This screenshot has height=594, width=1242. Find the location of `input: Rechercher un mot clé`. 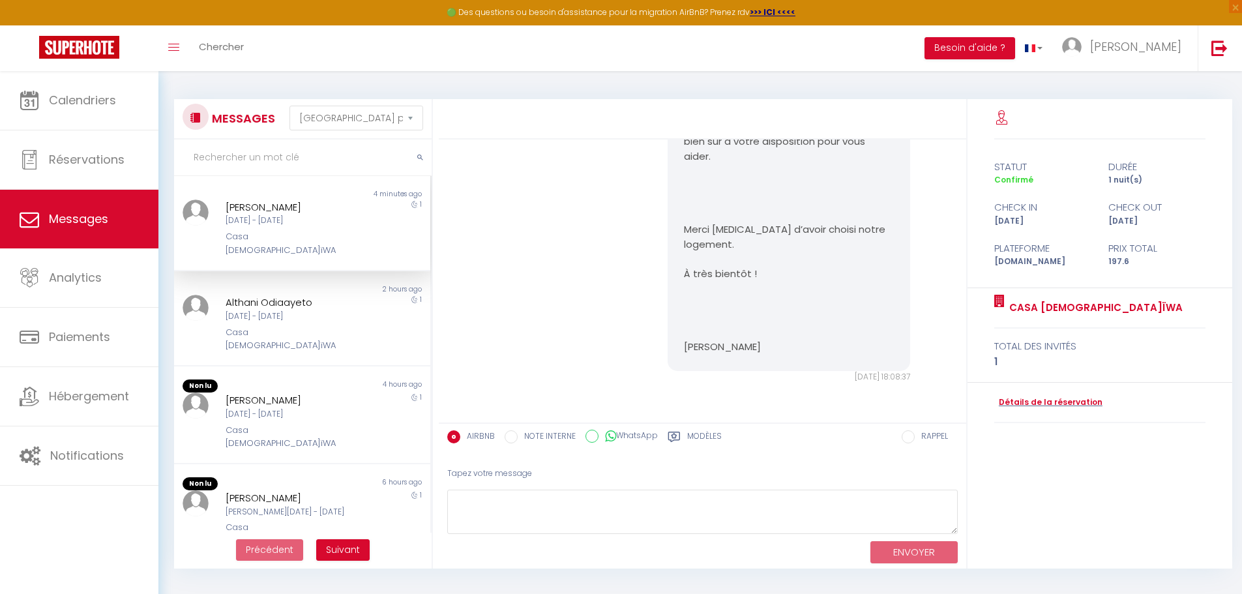

input: Rechercher un mot clé is located at coordinates (302, 158).